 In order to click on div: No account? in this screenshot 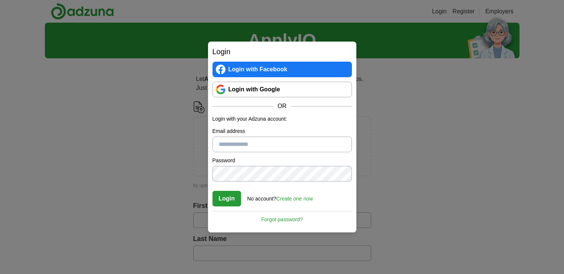, I will do `click(280, 196)`.